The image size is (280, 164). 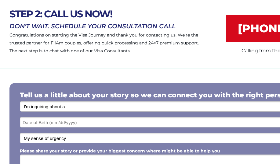 I want to click on span: STEP 2: CALL US NOW!, so click(x=61, y=14).